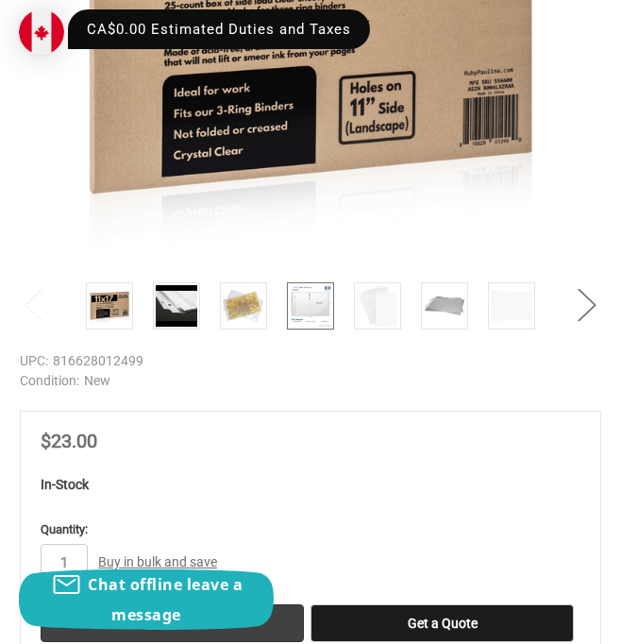  Describe the element at coordinates (49, 380) in the screenshot. I see `dt: Condition:` at that location.